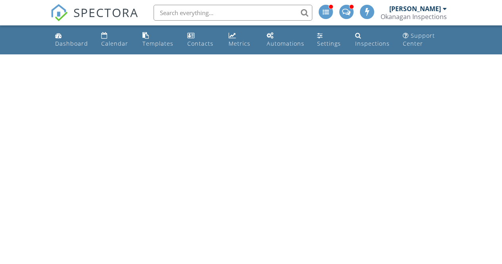  I want to click on a: Automations (Advanced), so click(286, 40).